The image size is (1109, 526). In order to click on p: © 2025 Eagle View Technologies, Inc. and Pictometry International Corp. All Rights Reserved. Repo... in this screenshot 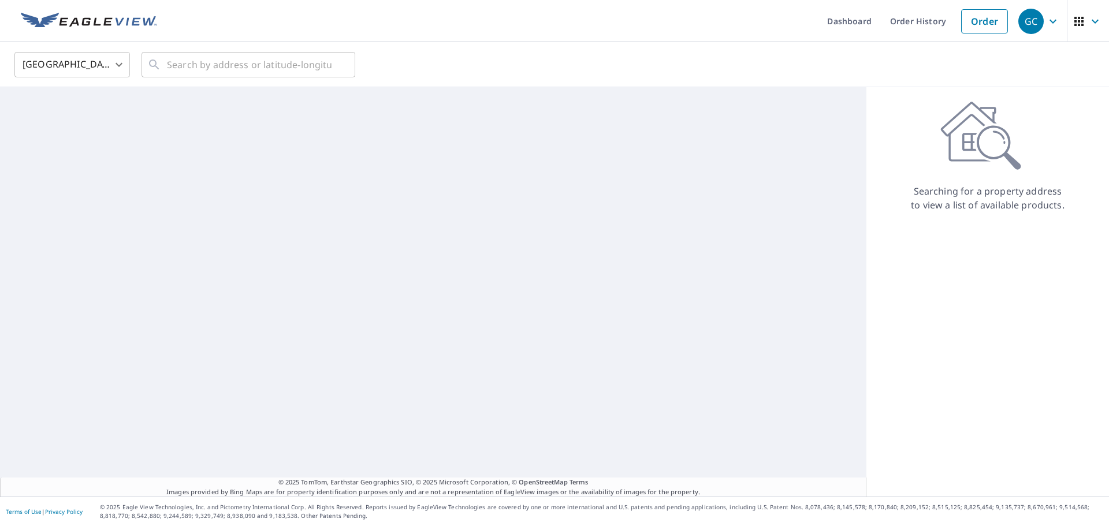, I will do `click(601, 512)`.